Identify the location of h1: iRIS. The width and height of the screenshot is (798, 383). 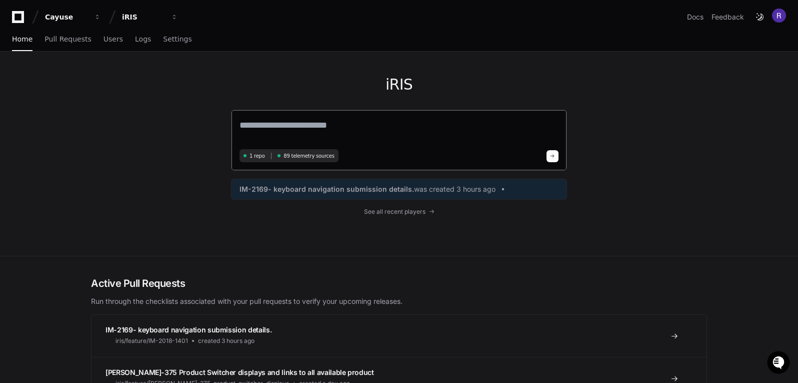
(399, 85).